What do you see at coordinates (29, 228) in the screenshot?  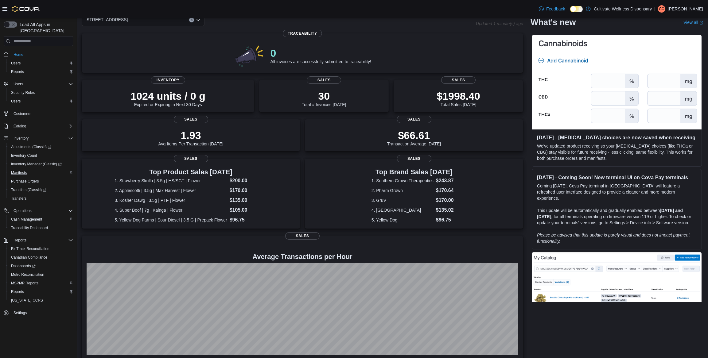 I see `a: Traceabilty Dashboard` at bounding box center [29, 228].